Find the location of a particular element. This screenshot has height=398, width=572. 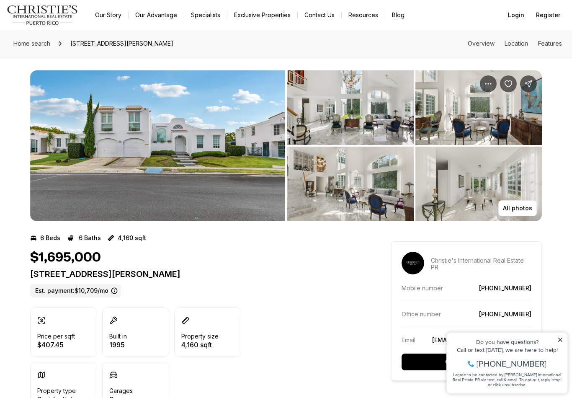

a: Resources is located at coordinates (363, 15).